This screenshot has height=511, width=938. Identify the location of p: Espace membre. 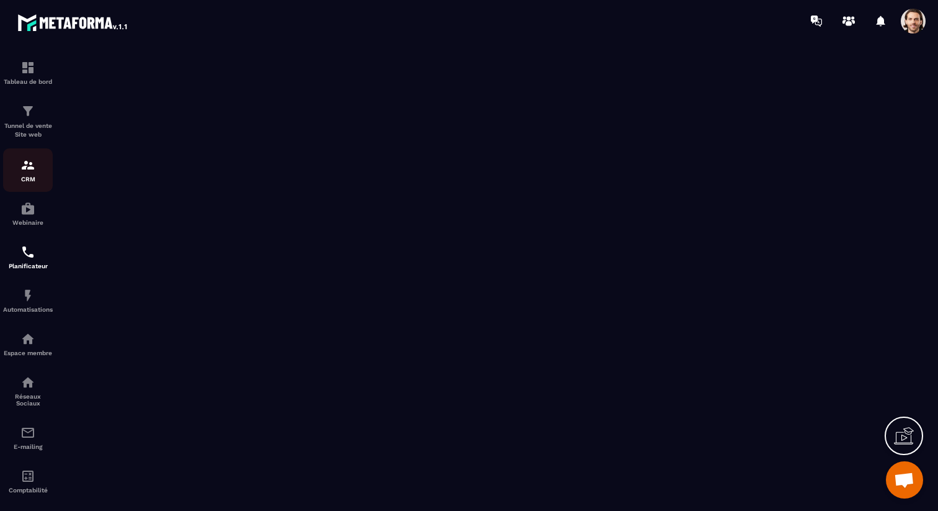
(28, 352).